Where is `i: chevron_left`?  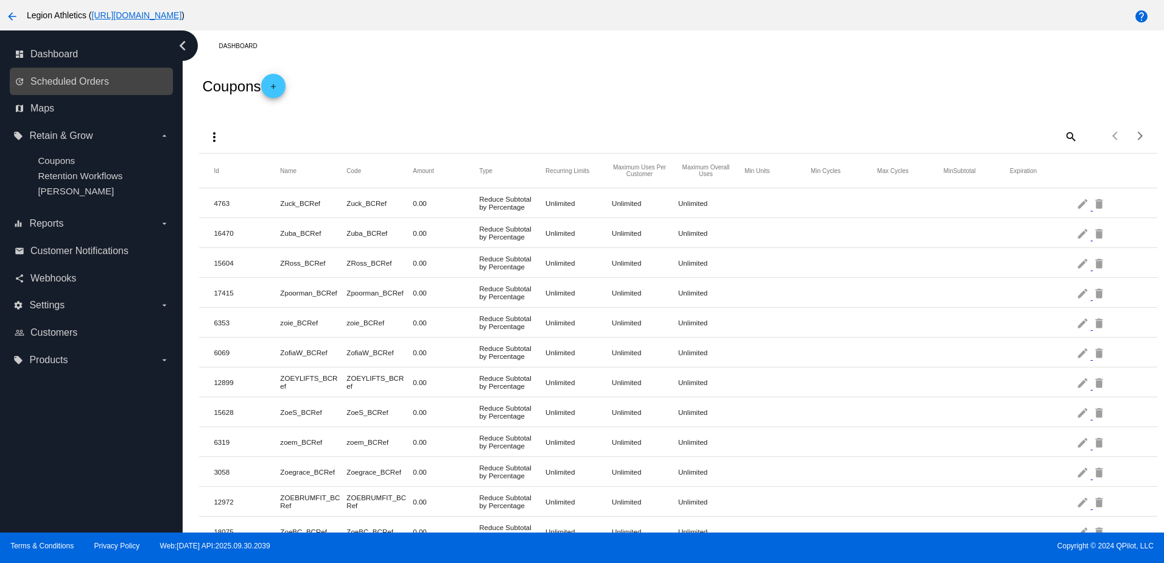 i: chevron_left is located at coordinates (183, 46).